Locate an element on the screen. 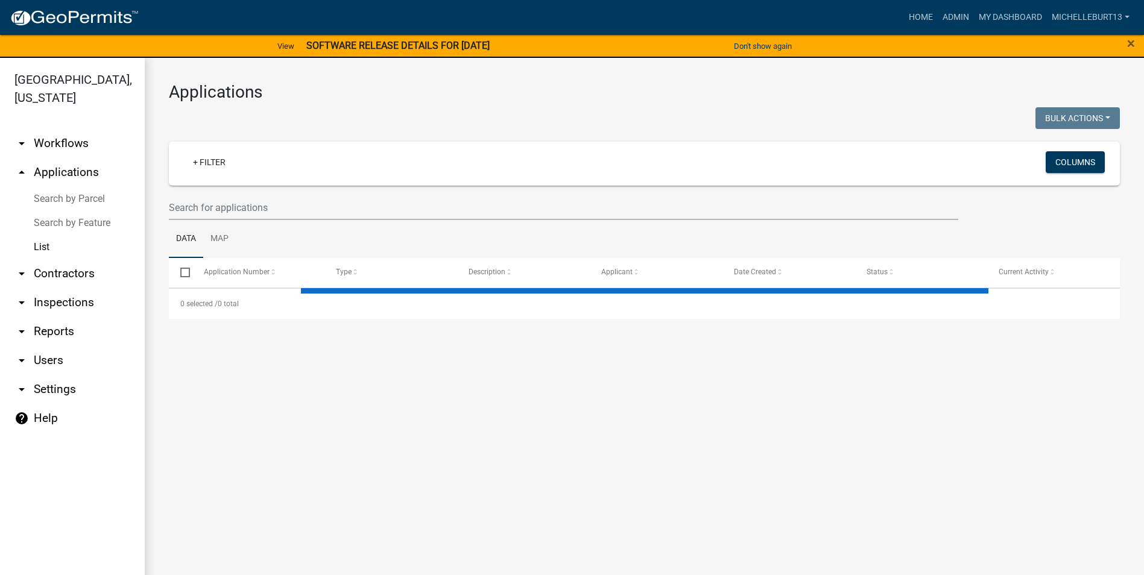 The image size is (1144, 575). datatable-header-cell: Applicant is located at coordinates (656, 273).